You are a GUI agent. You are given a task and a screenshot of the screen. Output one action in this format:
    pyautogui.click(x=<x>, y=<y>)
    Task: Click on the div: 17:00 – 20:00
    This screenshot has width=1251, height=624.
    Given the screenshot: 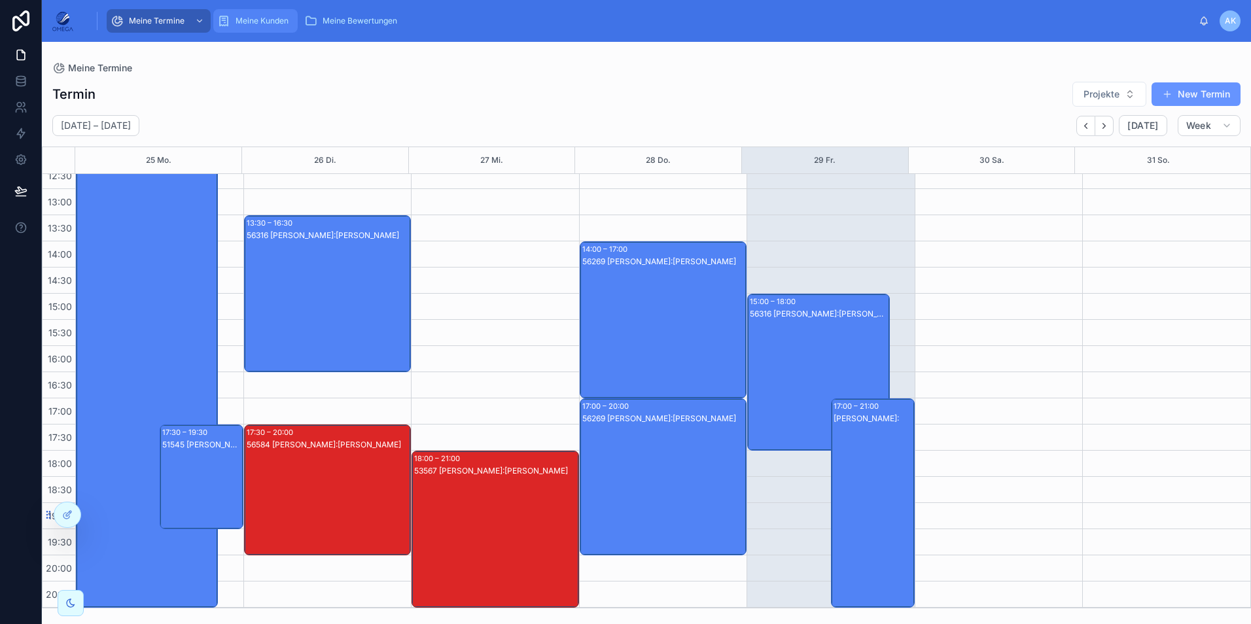 What is the action you would take?
    pyautogui.click(x=607, y=406)
    